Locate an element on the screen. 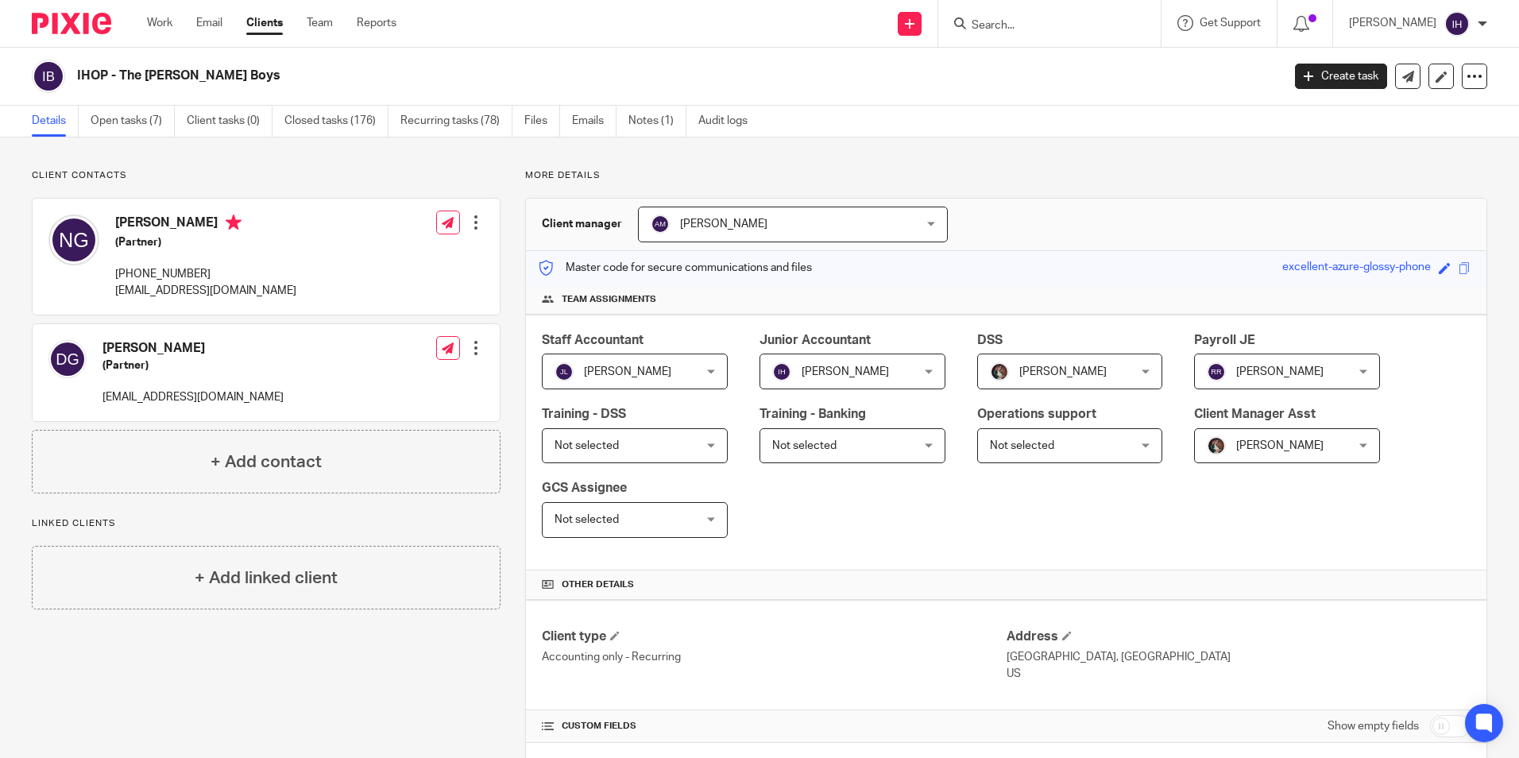  span: Get Support is located at coordinates (1230, 23).